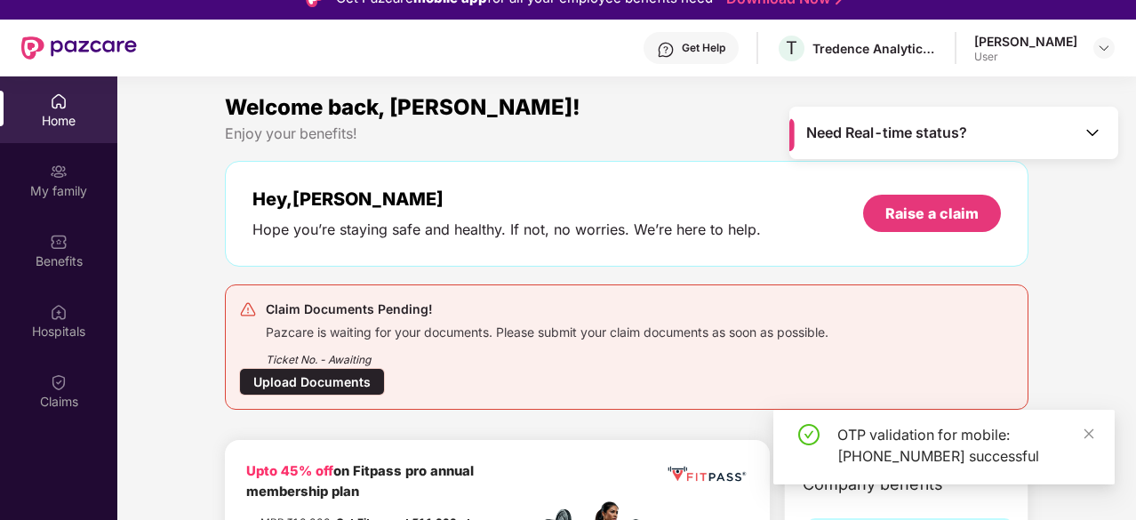 The width and height of the screenshot is (1136, 520). What do you see at coordinates (666, 50) in the screenshot?
I see `img: svg+xml;base64,PHN2ZyBpZD0iSGVscC0zMngzMiIgeG1sbnM9Imh0dHA6Ly93d3cudzMub3JnLzIwMDAvc3ZnIiB3aWR0aD...` at bounding box center [666, 50].